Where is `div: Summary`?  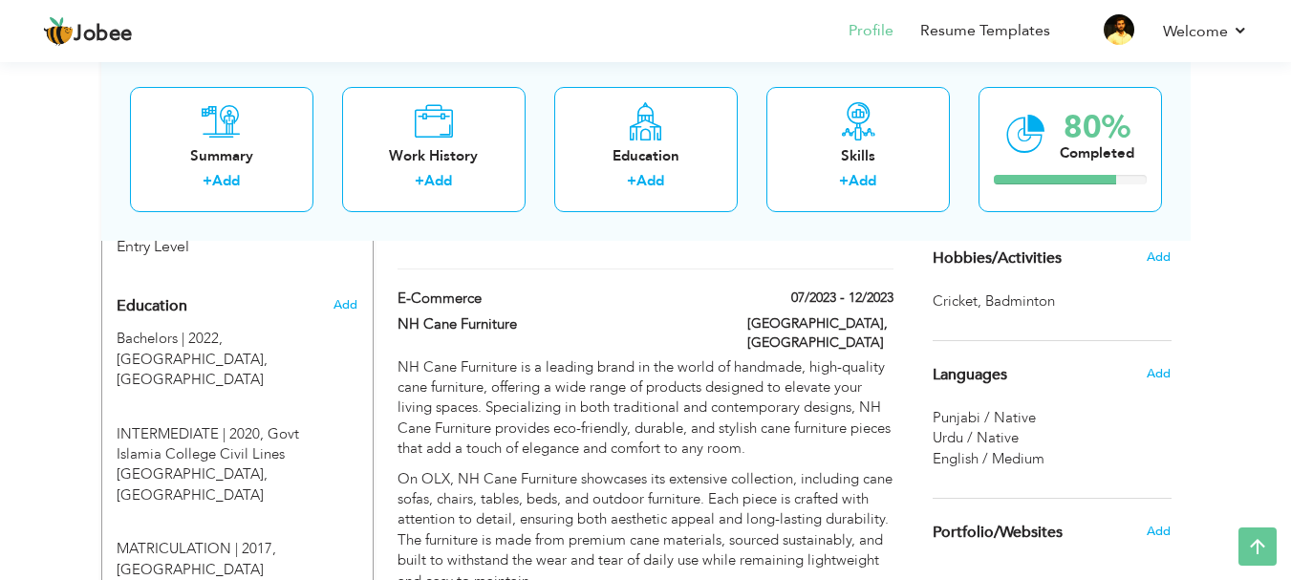
div: Summary is located at coordinates (222, 155).